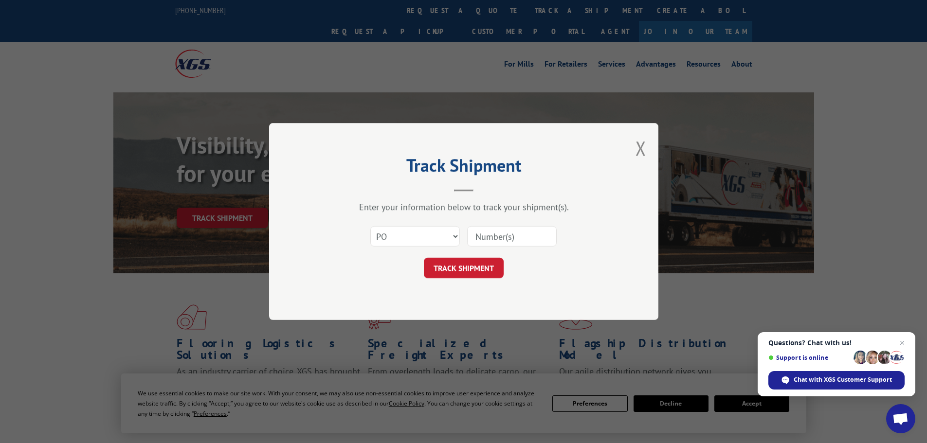 The image size is (927, 443). What do you see at coordinates (464, 268) in the screenshot?
I see `button: TRACK SHIPMENT` at bounding box center [464, 268].